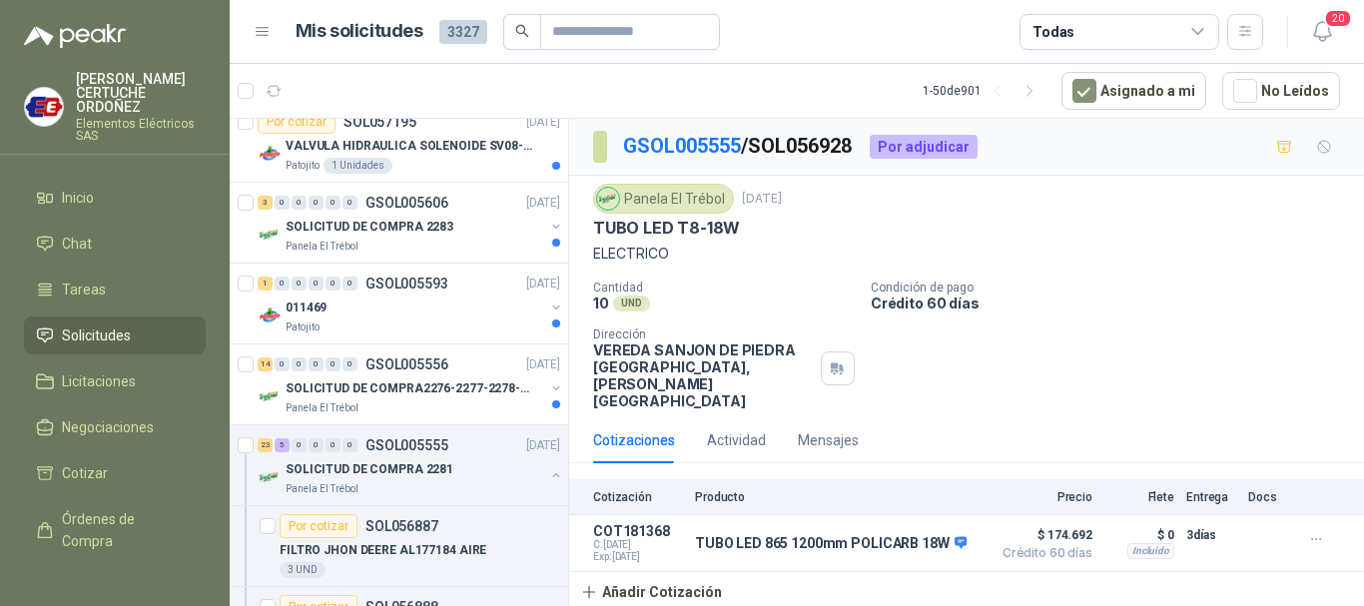 The height and width of the screenshot is (606, 1364). What do you see at coordinates (831, 544) in the screenshot?
I see `p: TUBO LED 865 1200mm POLICARB 18W` at bounding box center [831, 544].